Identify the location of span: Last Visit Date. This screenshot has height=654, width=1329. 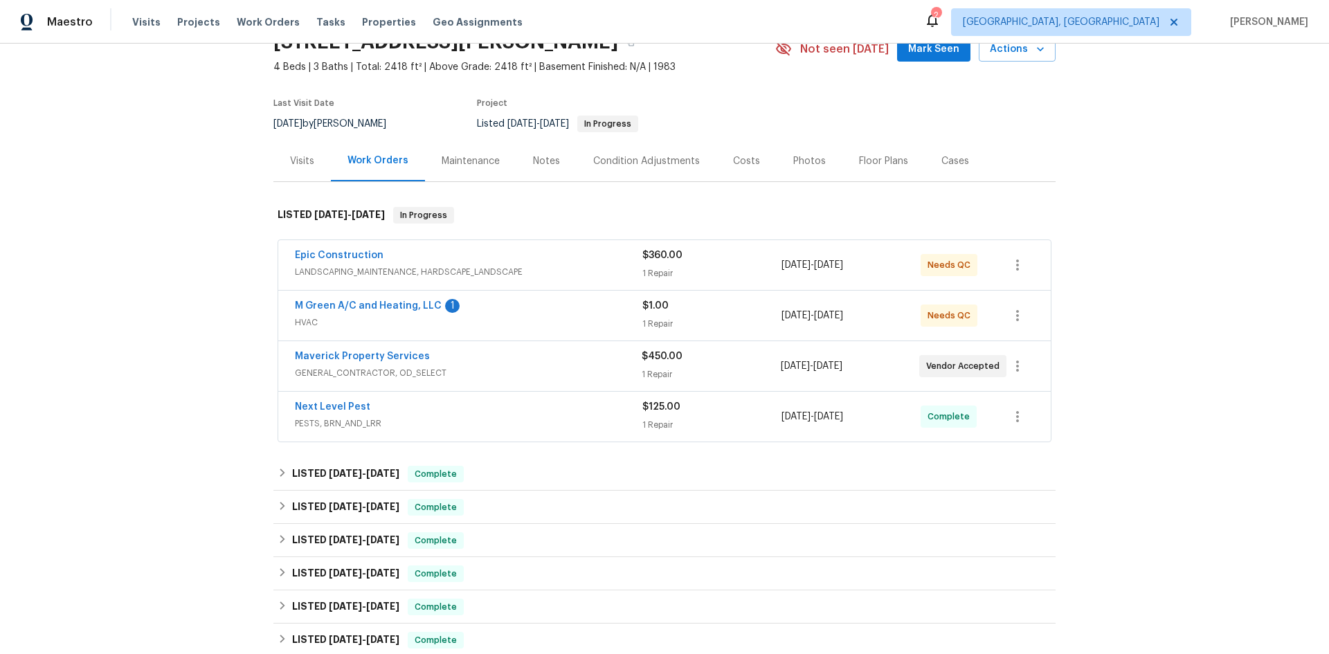
(304, 103).